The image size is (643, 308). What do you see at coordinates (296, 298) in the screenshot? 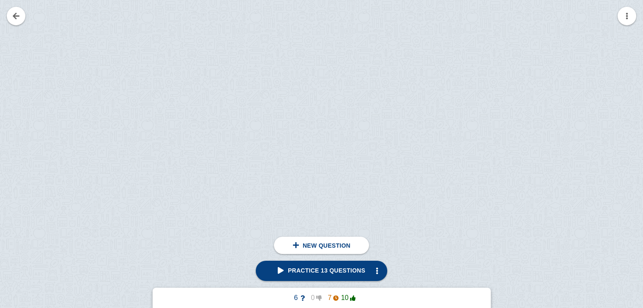
I see `span: 6` at bounding box center [296, 298].